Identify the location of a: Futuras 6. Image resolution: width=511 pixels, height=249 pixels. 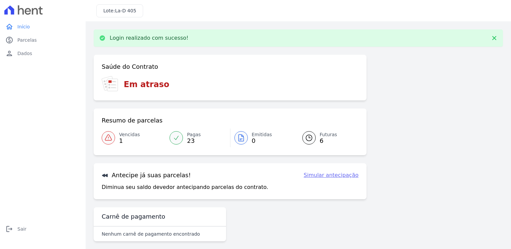
(326, 138).